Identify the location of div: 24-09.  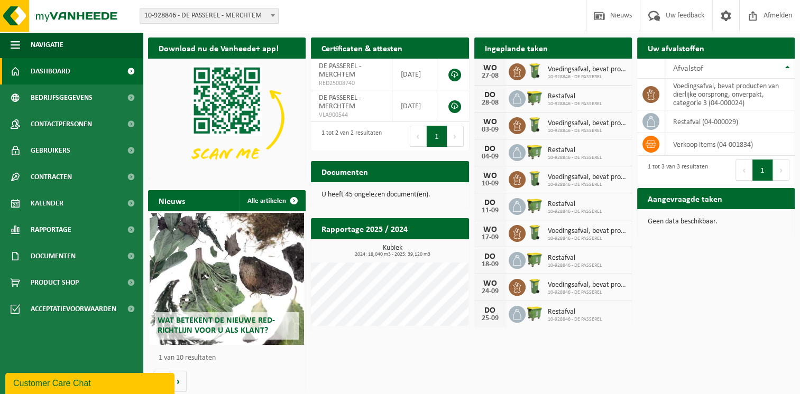
(490, 292).